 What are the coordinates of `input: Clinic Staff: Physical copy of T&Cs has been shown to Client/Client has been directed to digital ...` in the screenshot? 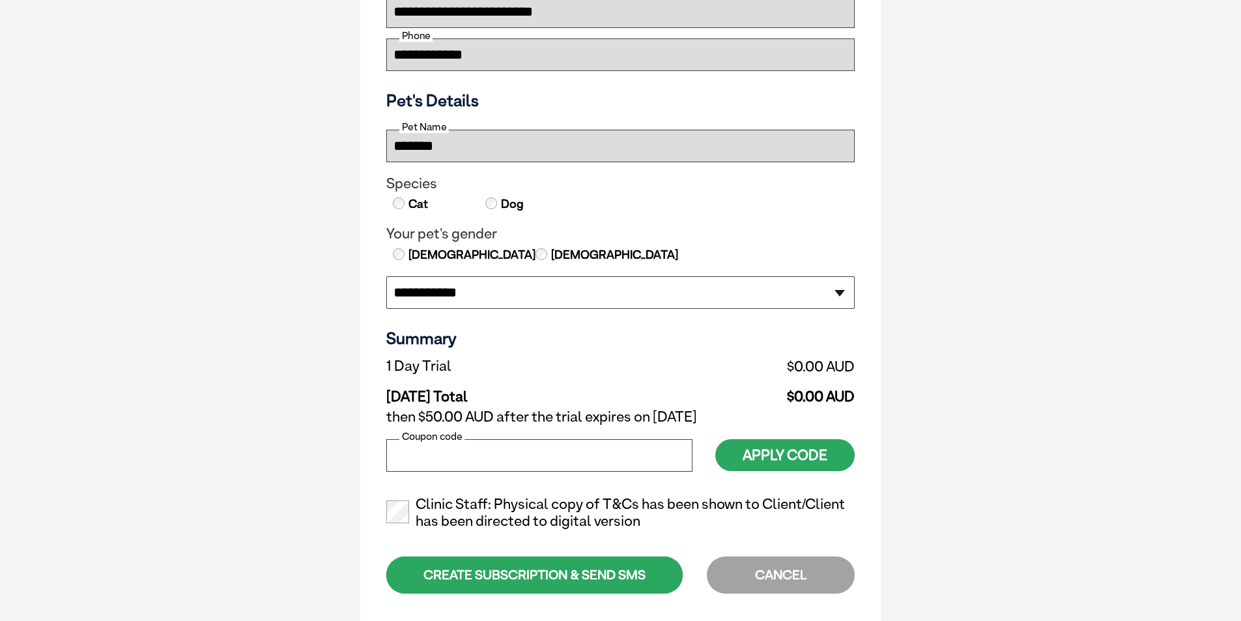 It's located at (397, 511).